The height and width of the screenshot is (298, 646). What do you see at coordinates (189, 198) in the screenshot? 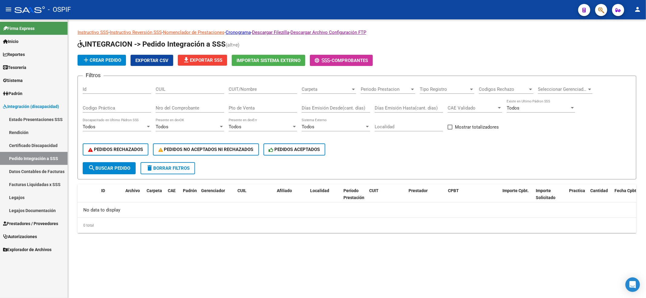
I see `datatable-header-cell: Padrón` at bounding box center [189, 198].